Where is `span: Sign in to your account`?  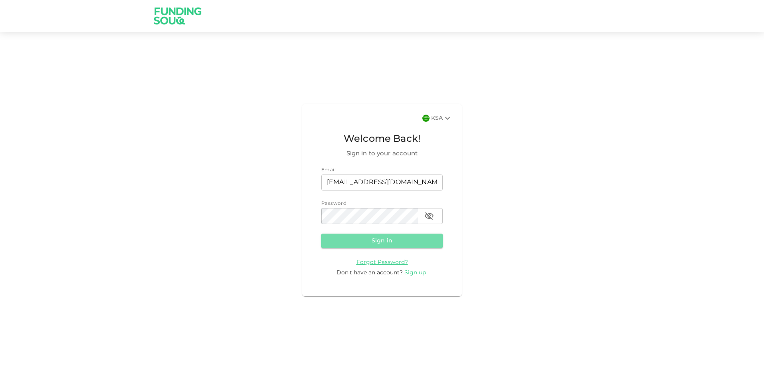 span: Sign in to your account is located at coordinates (382, 154).